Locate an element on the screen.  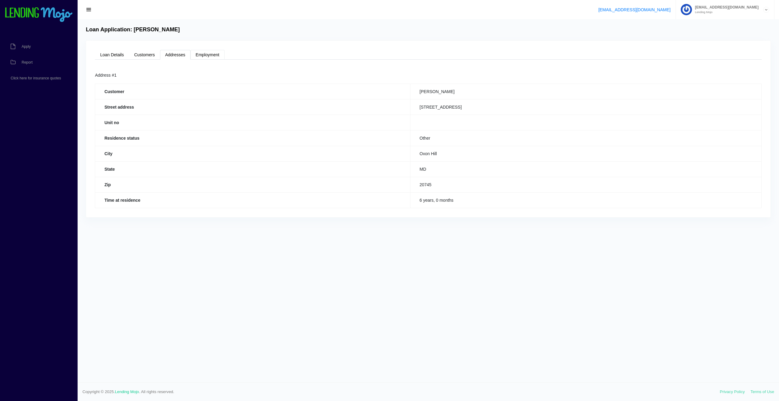
a: Employment is located at coordinates (208, 55).